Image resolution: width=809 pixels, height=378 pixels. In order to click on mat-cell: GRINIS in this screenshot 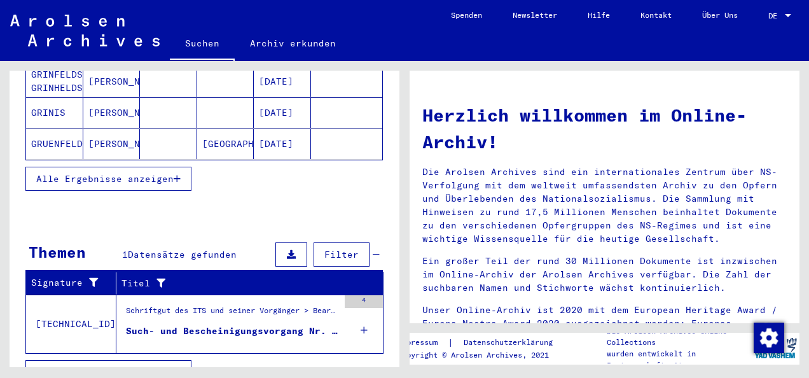, I will do `click(55, 113)`.